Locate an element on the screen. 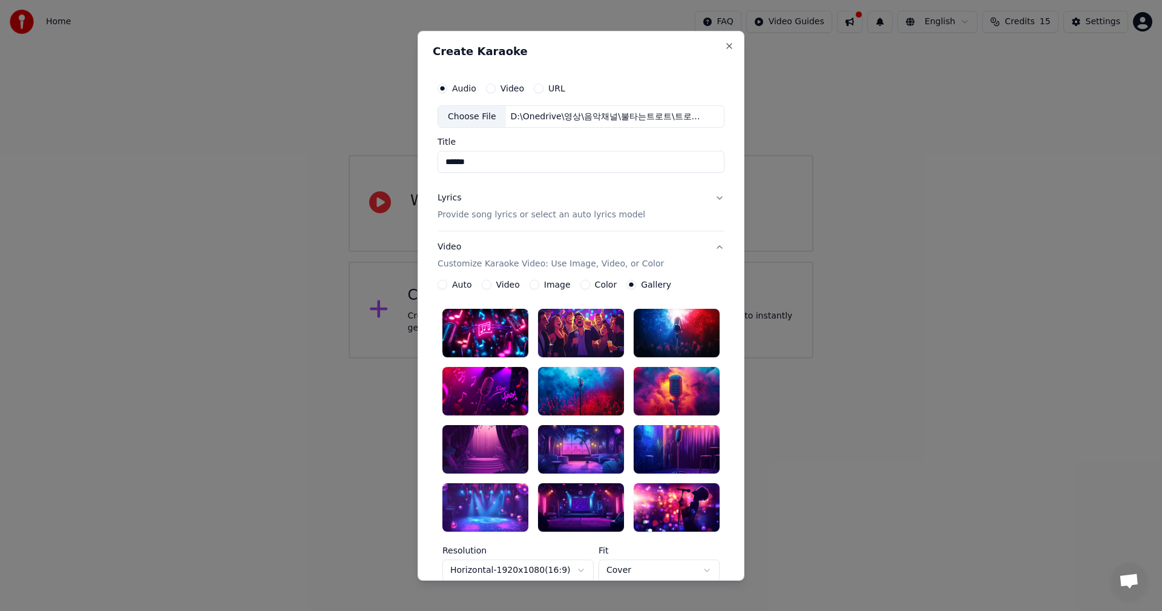  h2: Create Karaoke is located at coordinates (581, 51).